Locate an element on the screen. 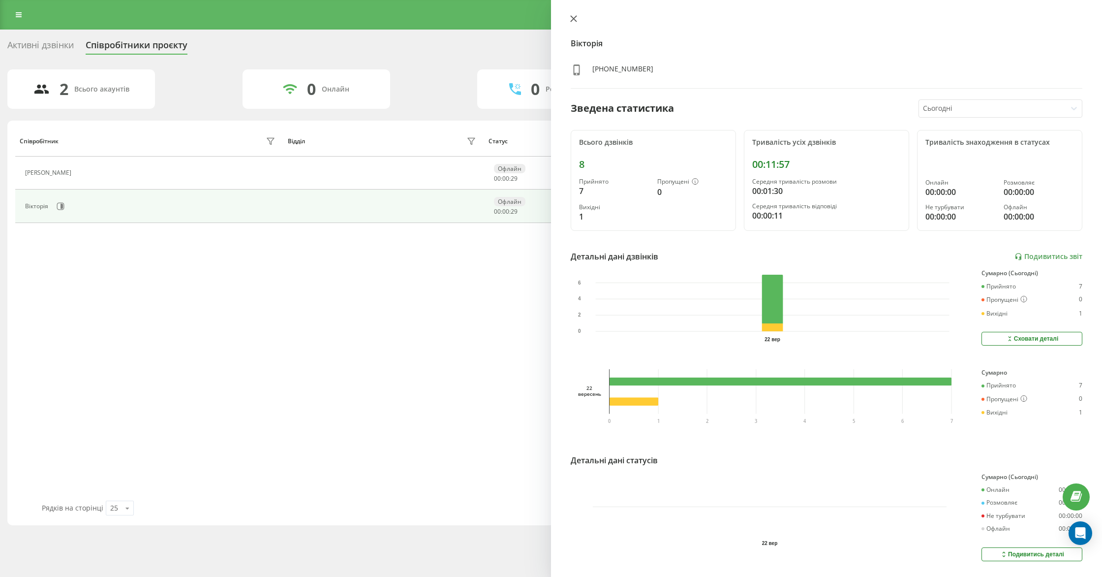 Image resolution: width=1102 pixels, height=577 pixels. div: Співробітники проєкту is located at coordinates (136, 47).